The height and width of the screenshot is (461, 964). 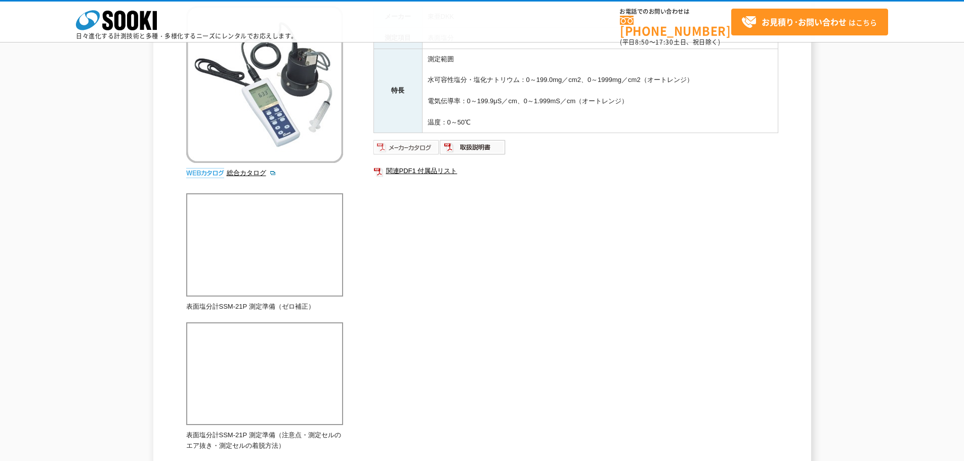 What do you see at coordinates (809, 22) in the screenshot?
I see `a: お見積り･お問い合わせはこちら` at bounding box center [809, 22].